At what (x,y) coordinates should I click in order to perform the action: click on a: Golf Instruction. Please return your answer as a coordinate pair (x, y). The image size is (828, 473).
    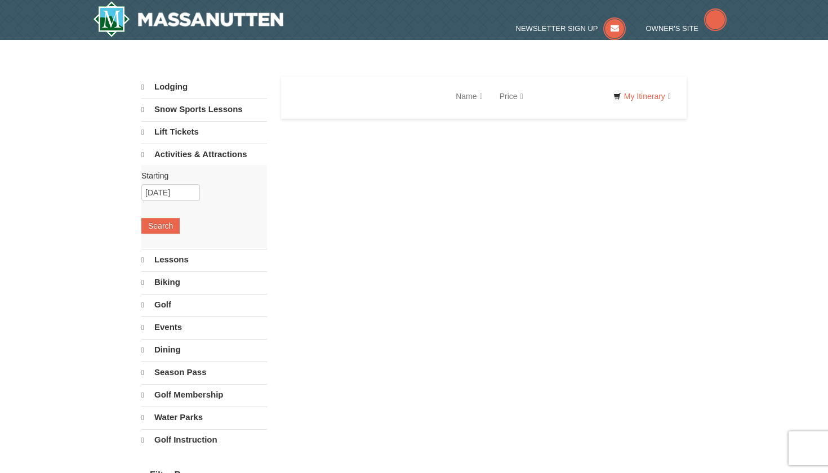
    Looking at the image, I should click on (204, 440).